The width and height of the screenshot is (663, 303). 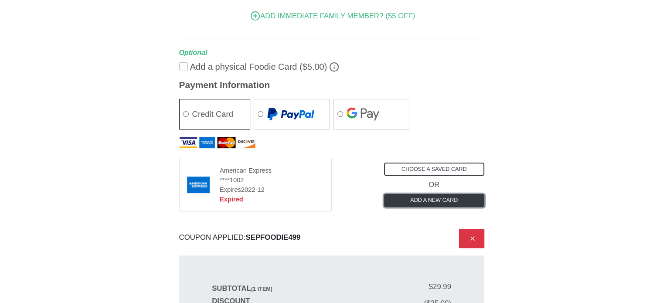 I want to click on span: OR, so click(x=434, y=184).